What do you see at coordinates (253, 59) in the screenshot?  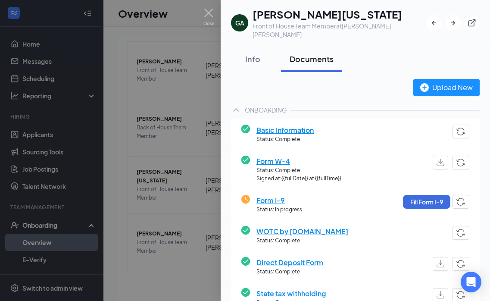 I see `div: Info` at bounding box center [253, 59].